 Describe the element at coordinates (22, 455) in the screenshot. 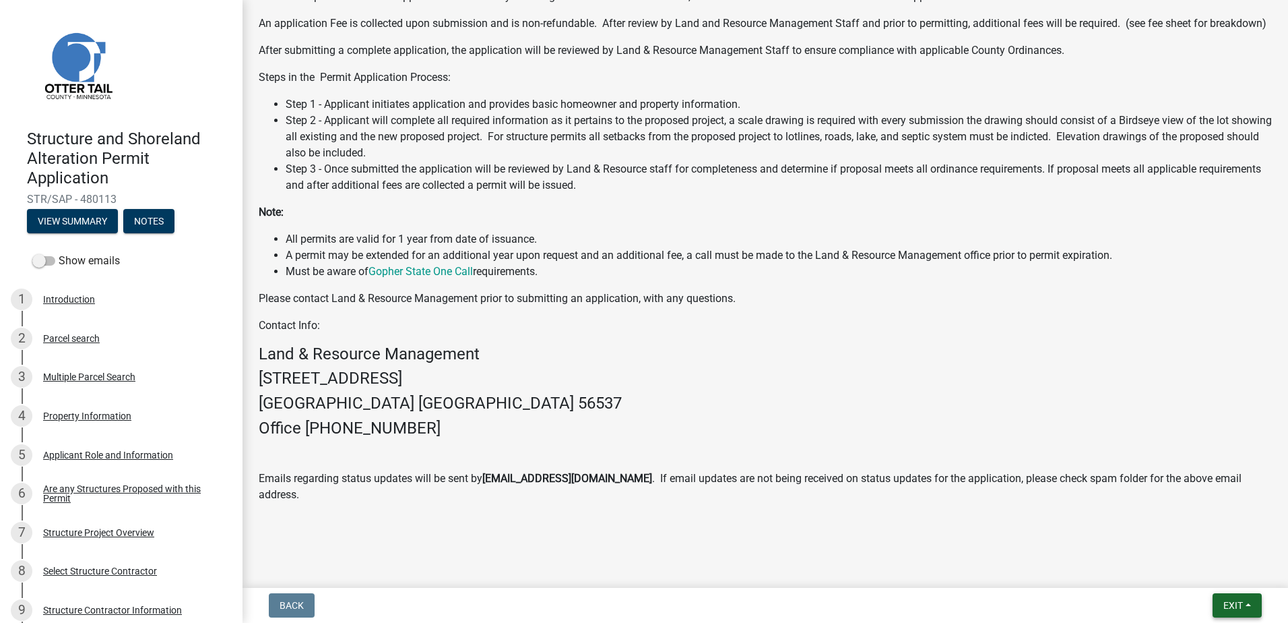

I see `div: 5` at that location.